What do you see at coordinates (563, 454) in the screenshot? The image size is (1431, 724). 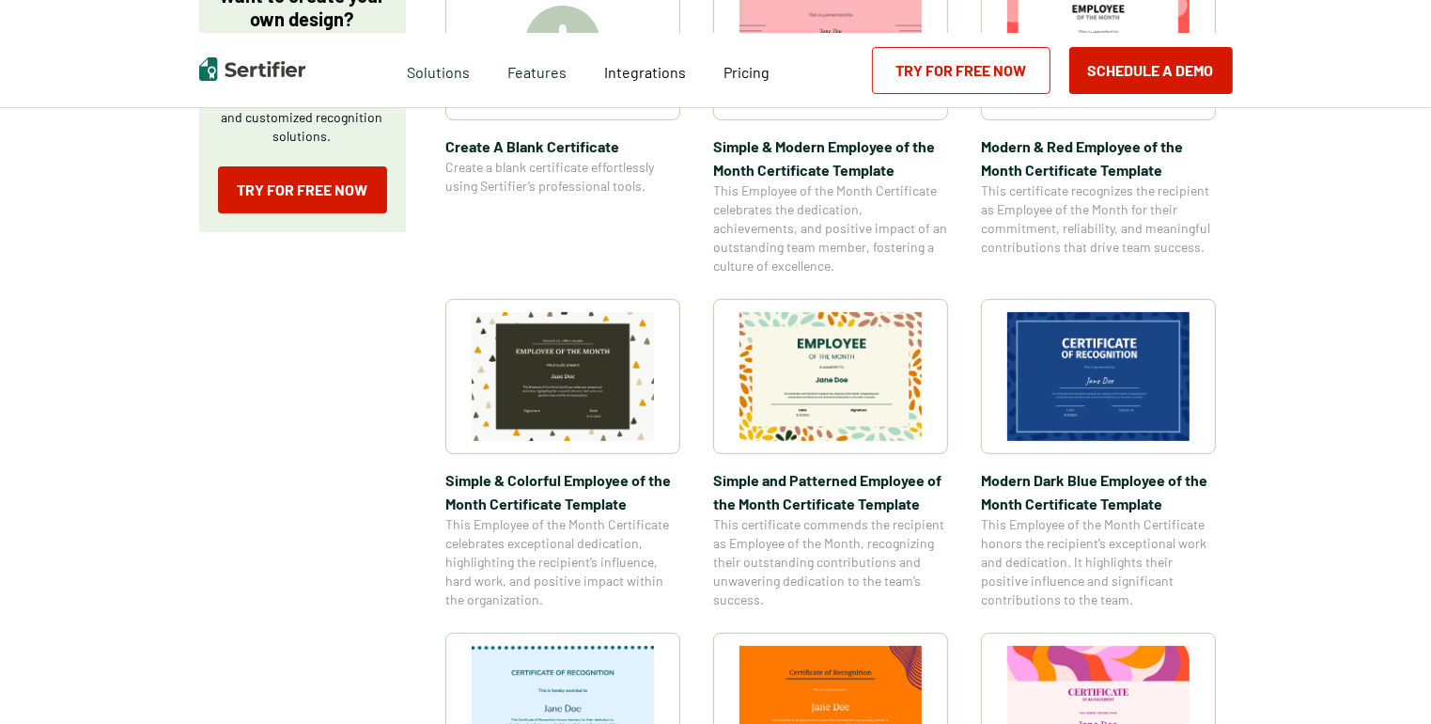 I see `a: Simple & Colorful Employee of the Month Certificate TemplateSimple & Colorful Employee of the Mon...` at bounding box center [563, 454].